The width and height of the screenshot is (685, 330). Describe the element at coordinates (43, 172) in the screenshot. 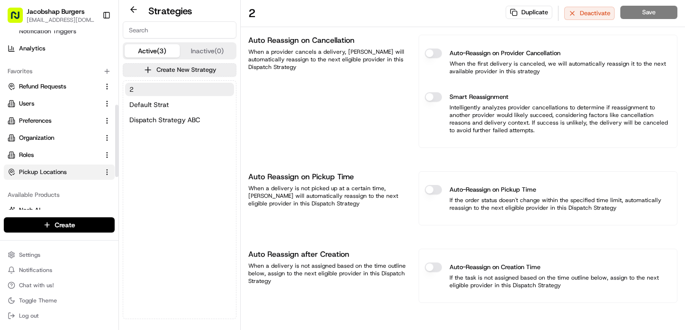

I see `span: Pickup Locations` at that location.